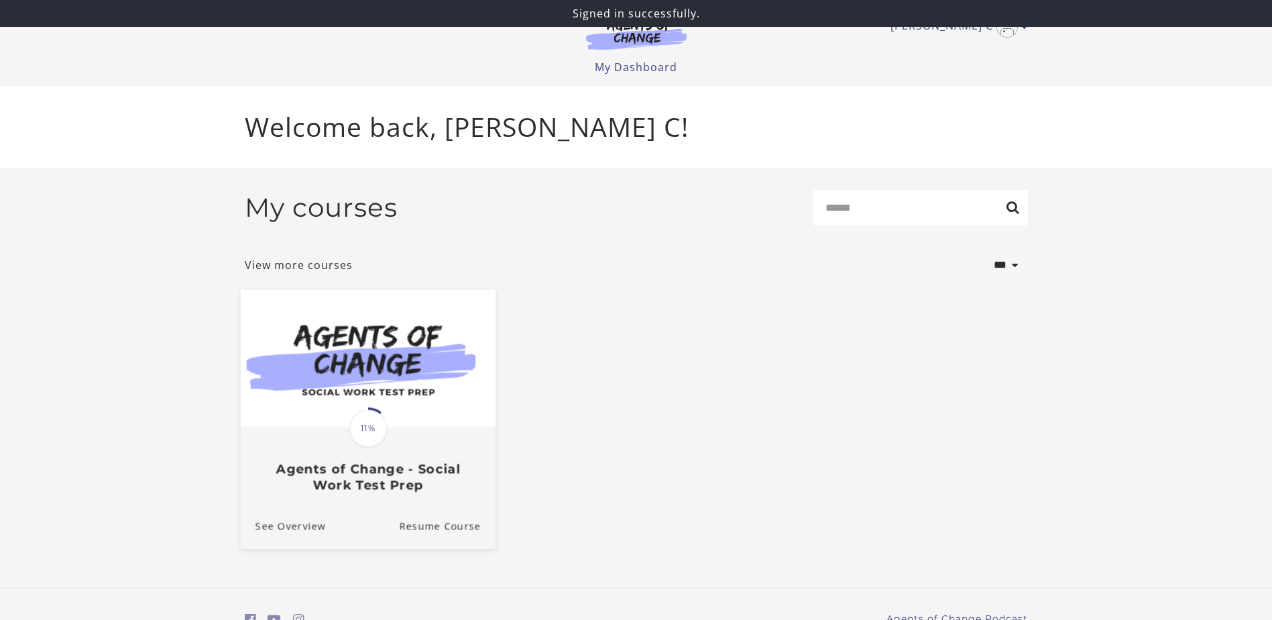 The width and height of the screenshot is (1272, 620). Describe the element at coordinates (447, 526) in the screenshot. I see `a: Agents of Change - Social Work Test Prep: Resume Course` at that location.